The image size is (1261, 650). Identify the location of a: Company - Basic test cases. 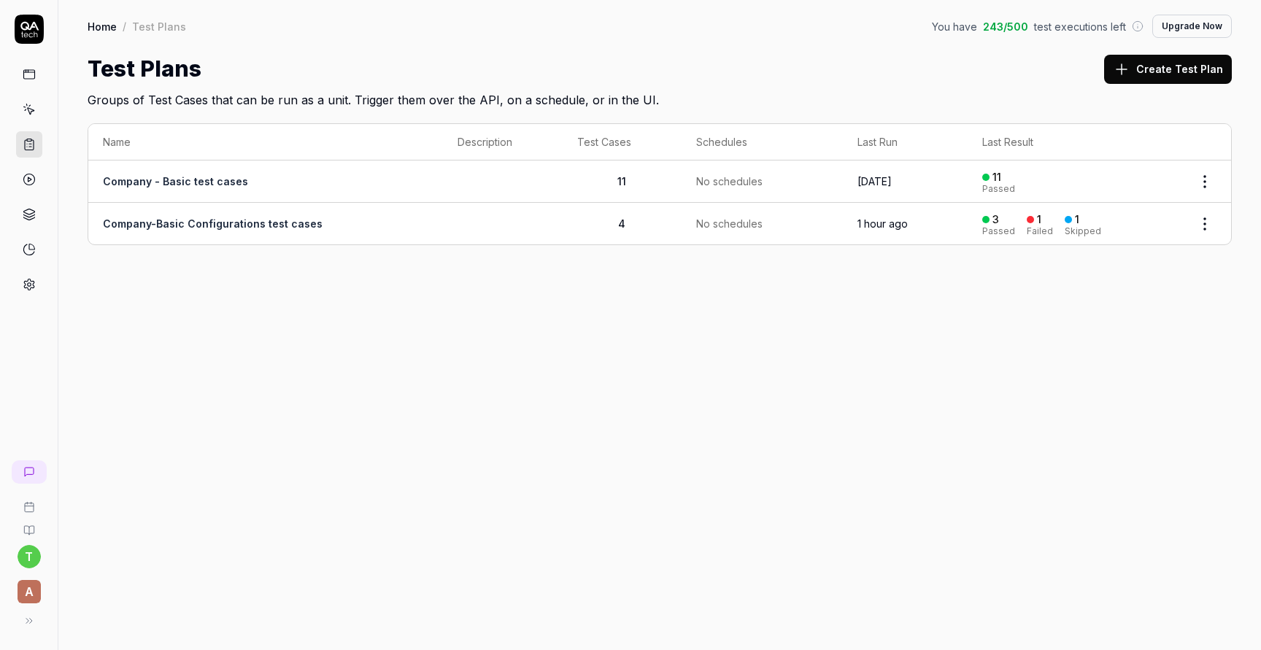
(175, 181).